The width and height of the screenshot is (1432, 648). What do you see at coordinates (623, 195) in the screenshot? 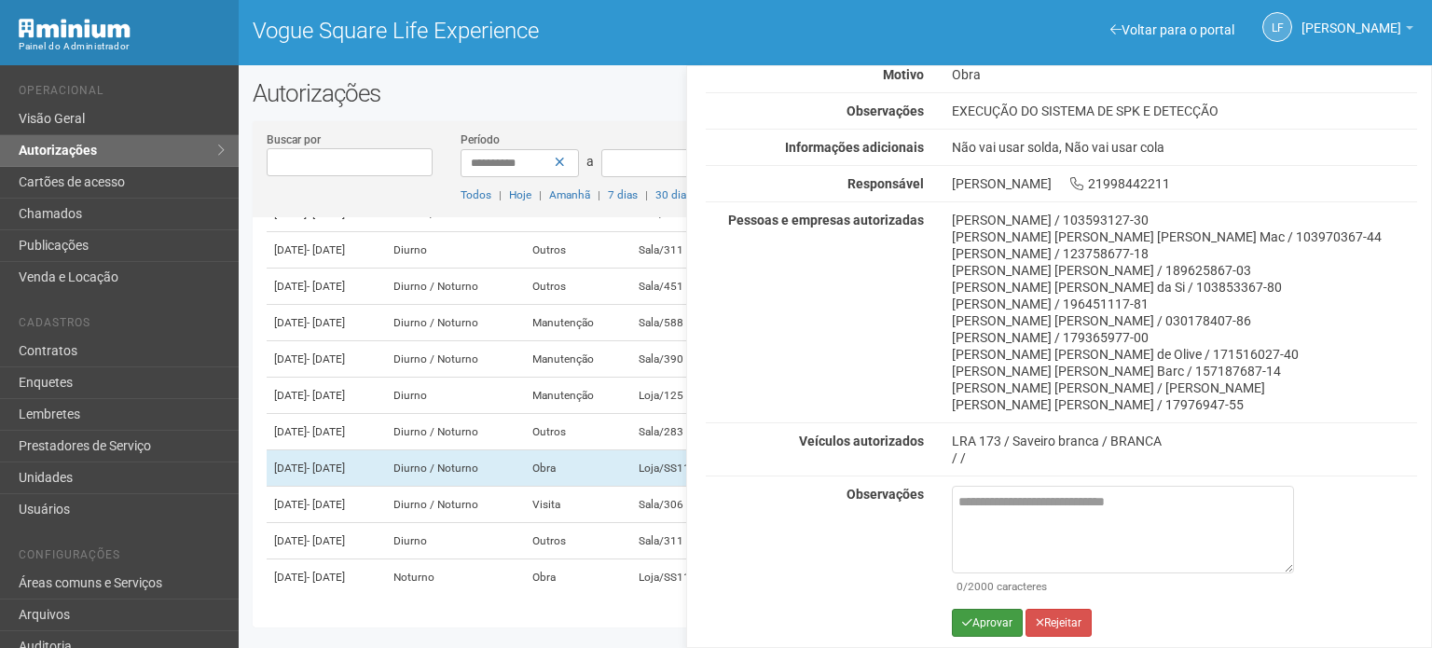
I see `a: 7 dias` at bounding box center [623, 195].